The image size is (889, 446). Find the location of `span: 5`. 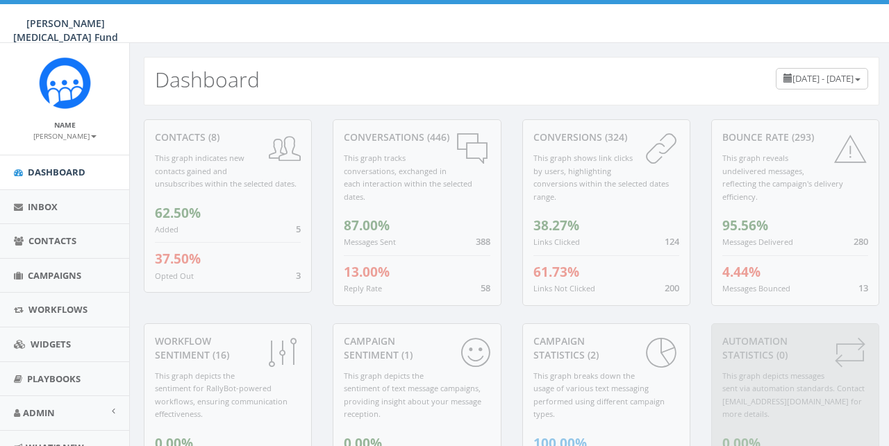

span: 5 is located at coordinates (298, 229).